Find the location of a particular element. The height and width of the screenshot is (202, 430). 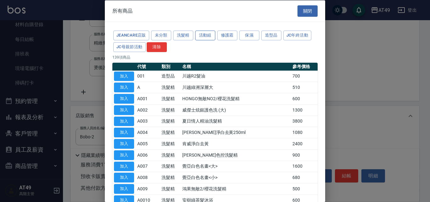

td: A004 is located at coordinates (148, 132).